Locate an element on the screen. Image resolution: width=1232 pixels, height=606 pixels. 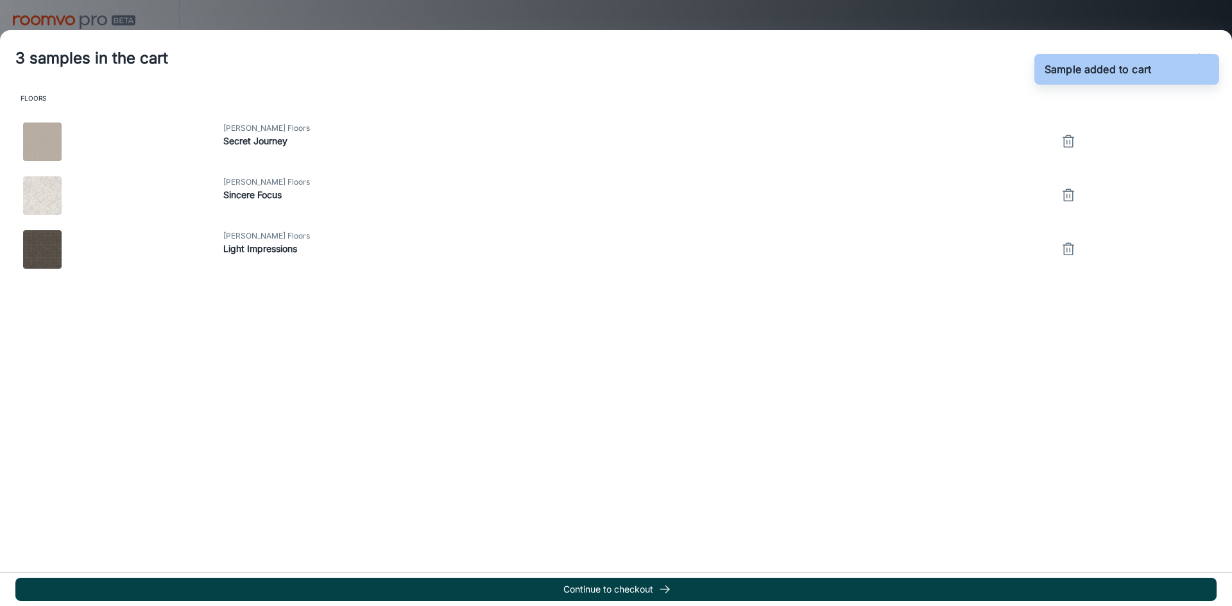
img: Secret Journey is located at coordinates (42, 142).